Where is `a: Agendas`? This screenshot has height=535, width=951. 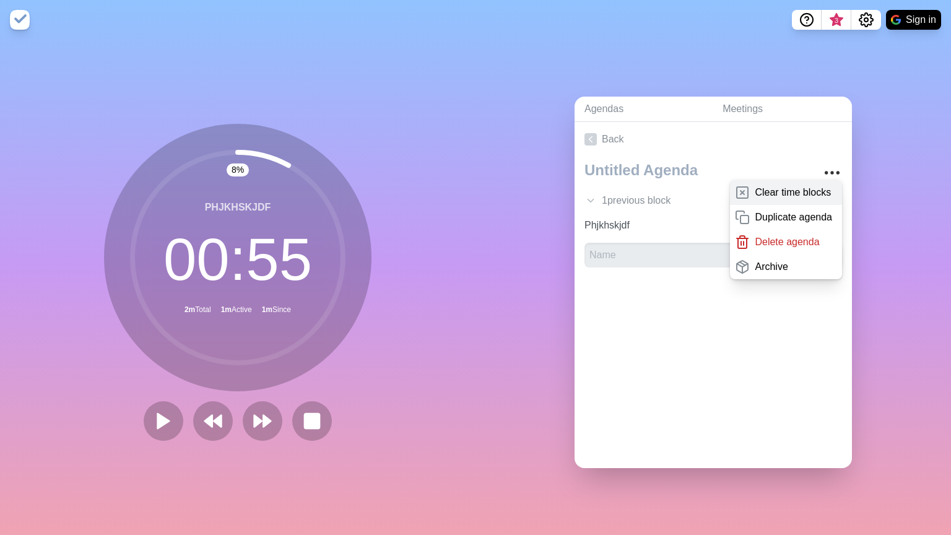 a: Agendas is located at coordinates (643, 109).